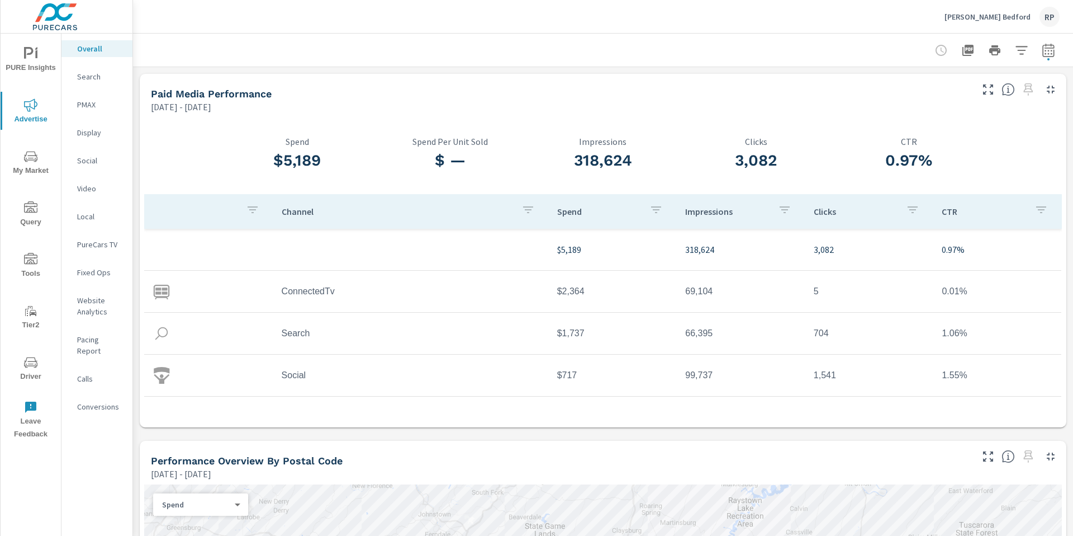 This screenshot has width=1073, height=536. I want to click on p: Channel, so click(397, 211).